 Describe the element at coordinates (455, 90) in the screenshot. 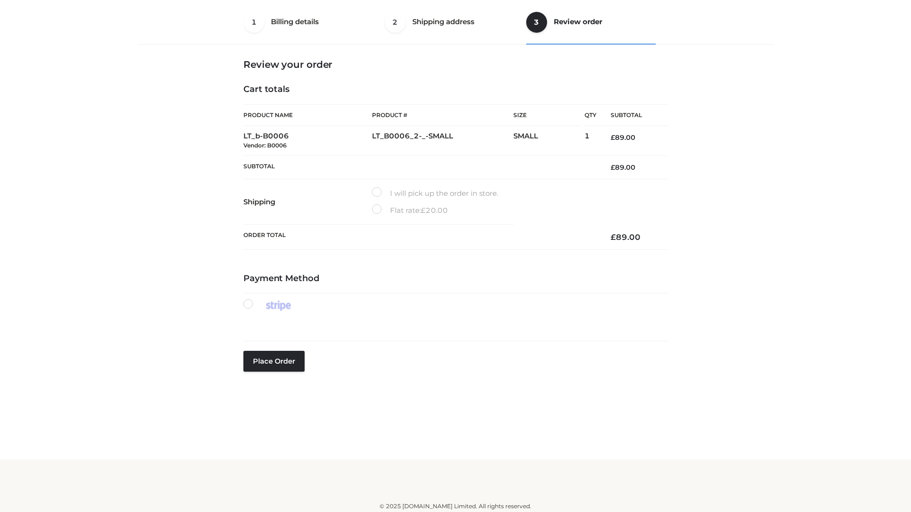

I see `h4: Cart totals` at that location.